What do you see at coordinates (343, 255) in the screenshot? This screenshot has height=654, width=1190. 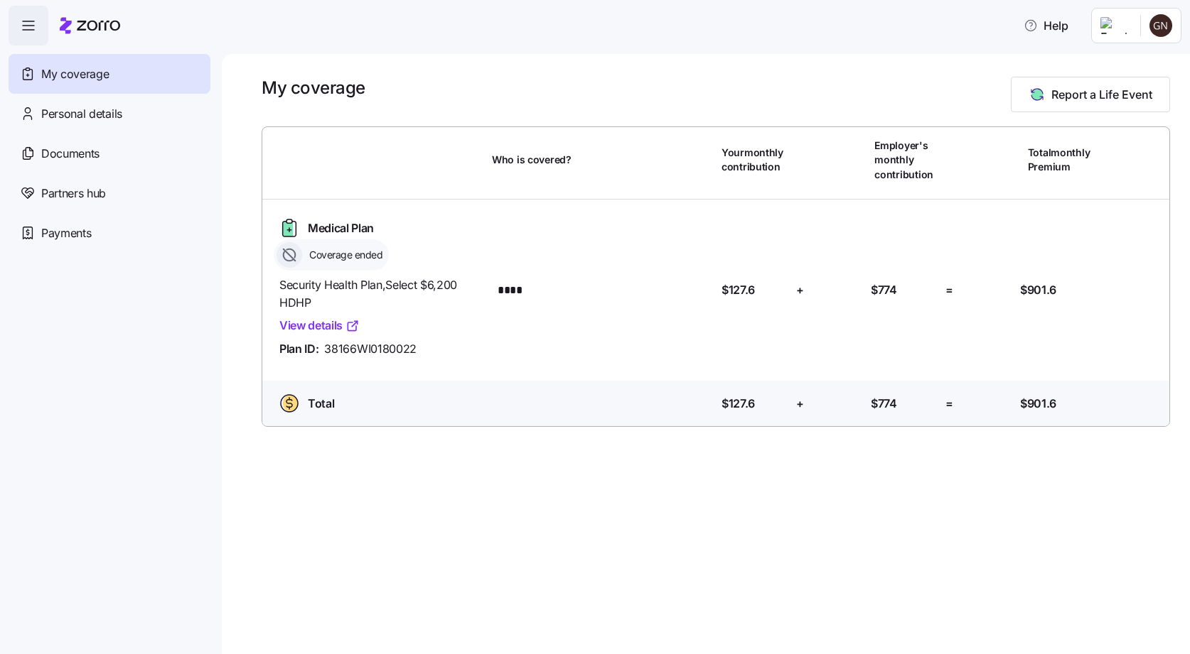 I see `span: Coverage ended` at bounding box center [343, 255].